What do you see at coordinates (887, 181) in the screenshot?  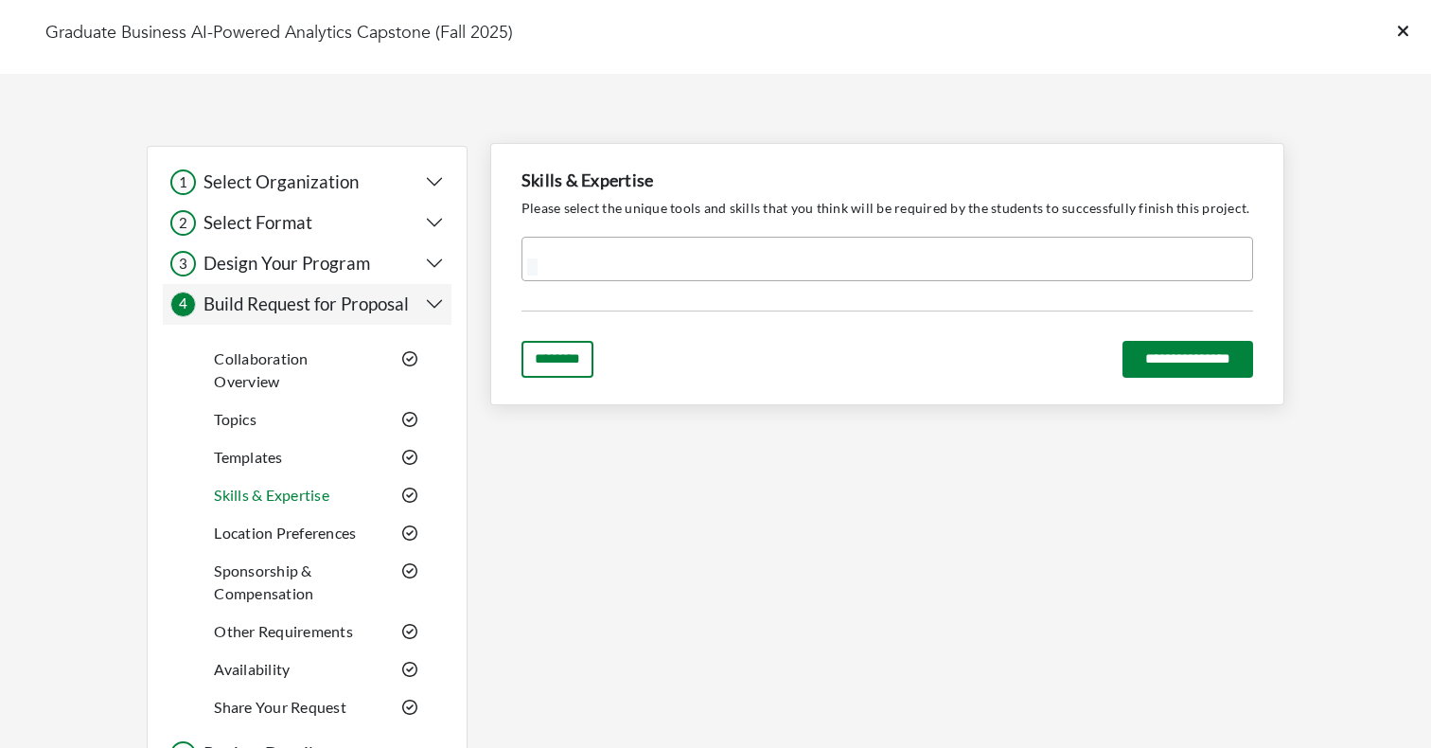 I see `h4: Skills & Expertise` at bounding box center [887, 181].